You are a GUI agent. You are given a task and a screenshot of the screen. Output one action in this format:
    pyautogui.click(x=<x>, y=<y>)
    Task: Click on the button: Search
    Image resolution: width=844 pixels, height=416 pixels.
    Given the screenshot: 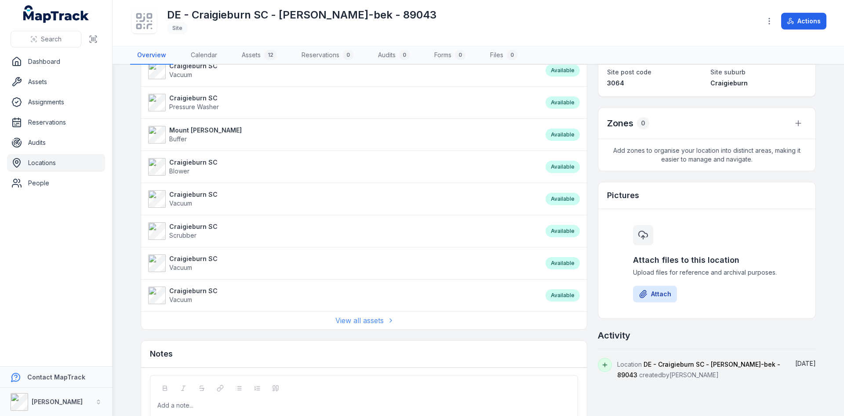 What is the action you would take?
    pyautogui.click(x=46, y=39)
    